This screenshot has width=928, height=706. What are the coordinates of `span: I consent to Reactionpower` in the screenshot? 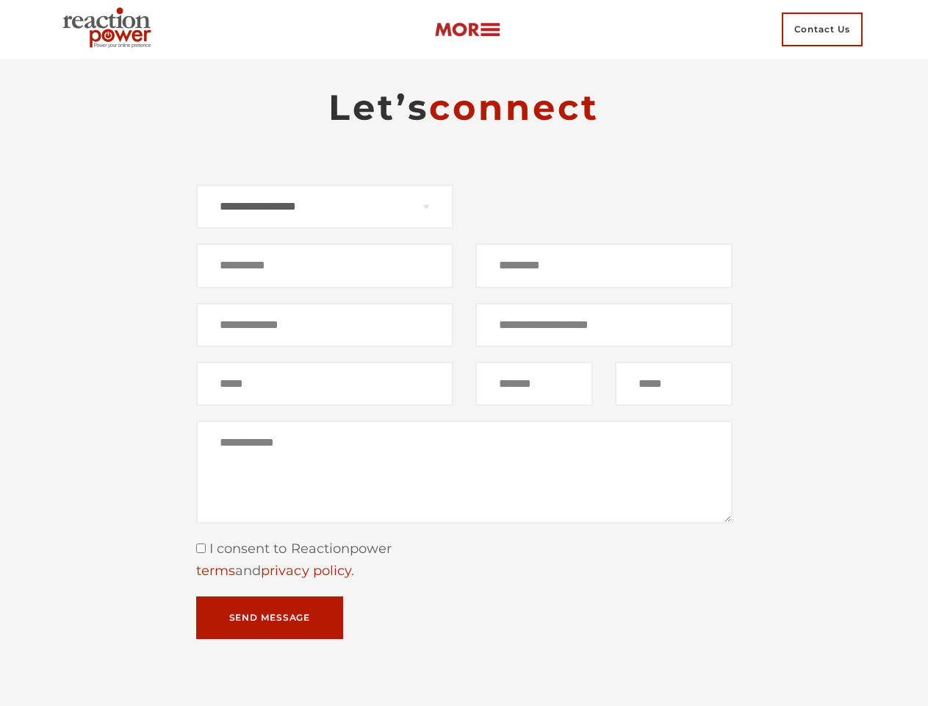 It's located at (299, 548).